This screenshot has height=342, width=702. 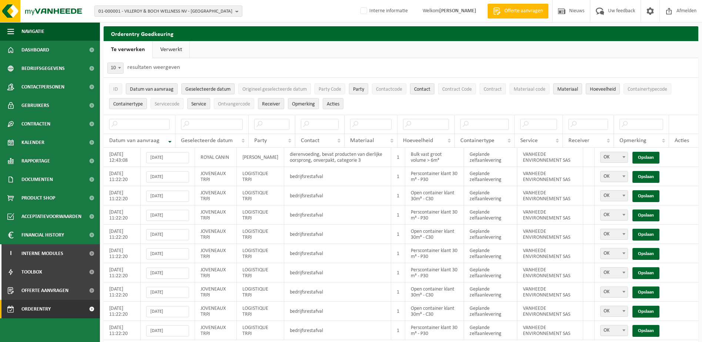 I want to click on span: Materiaal code, so click(x=530, y=89).